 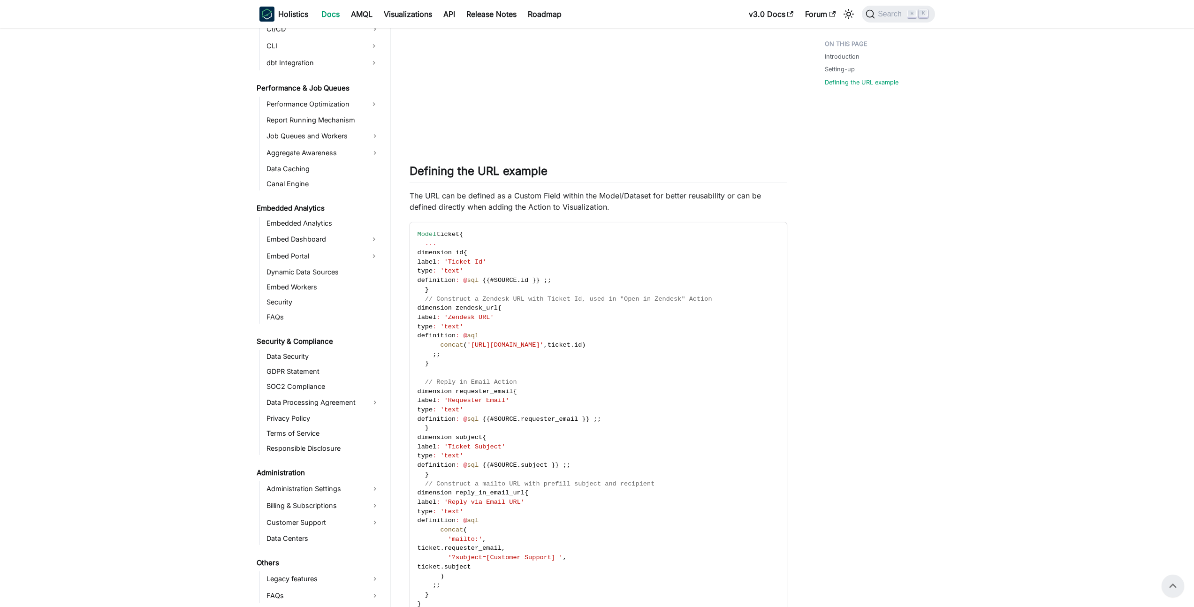 What do you see at coordinates (323, 120) in the screenshot?
I see `a: Report Running Mechanism` at bounding box center [323, 120].